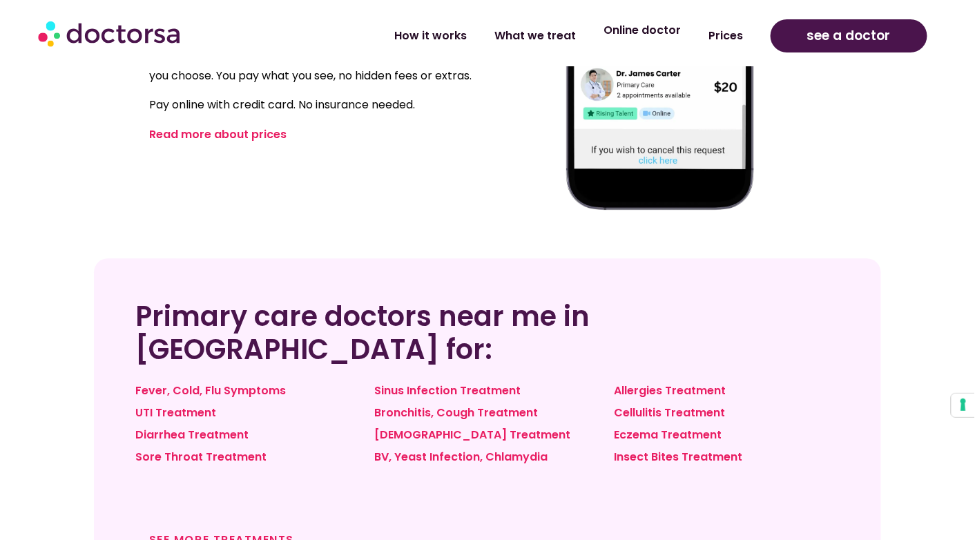 Image resolution: width=975 pixels, height=540 pixels. I want to click on a: Sore Throat Treatment, so click(201, 457).